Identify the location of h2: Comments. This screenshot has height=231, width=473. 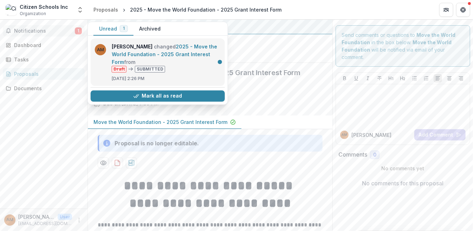
(353, 155).